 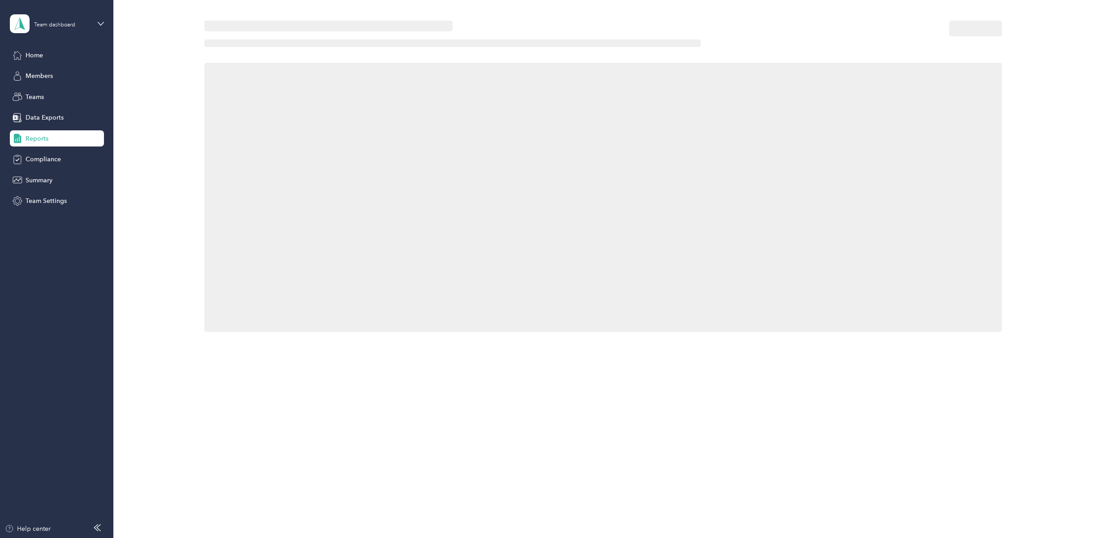 What do you see at coordinates (44, 117) in the screenshot?
I see `span: Data Exports` at bounding box center [44, 117].